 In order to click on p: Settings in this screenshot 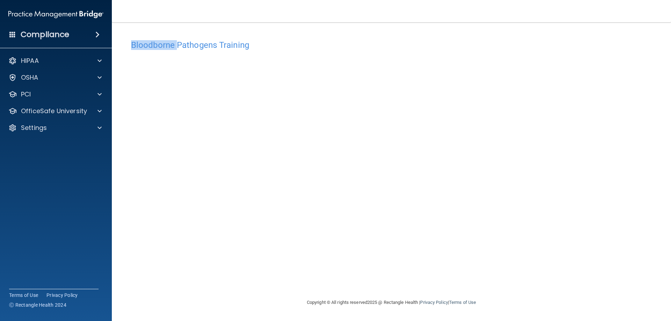, I will do `click(34, 128)`.